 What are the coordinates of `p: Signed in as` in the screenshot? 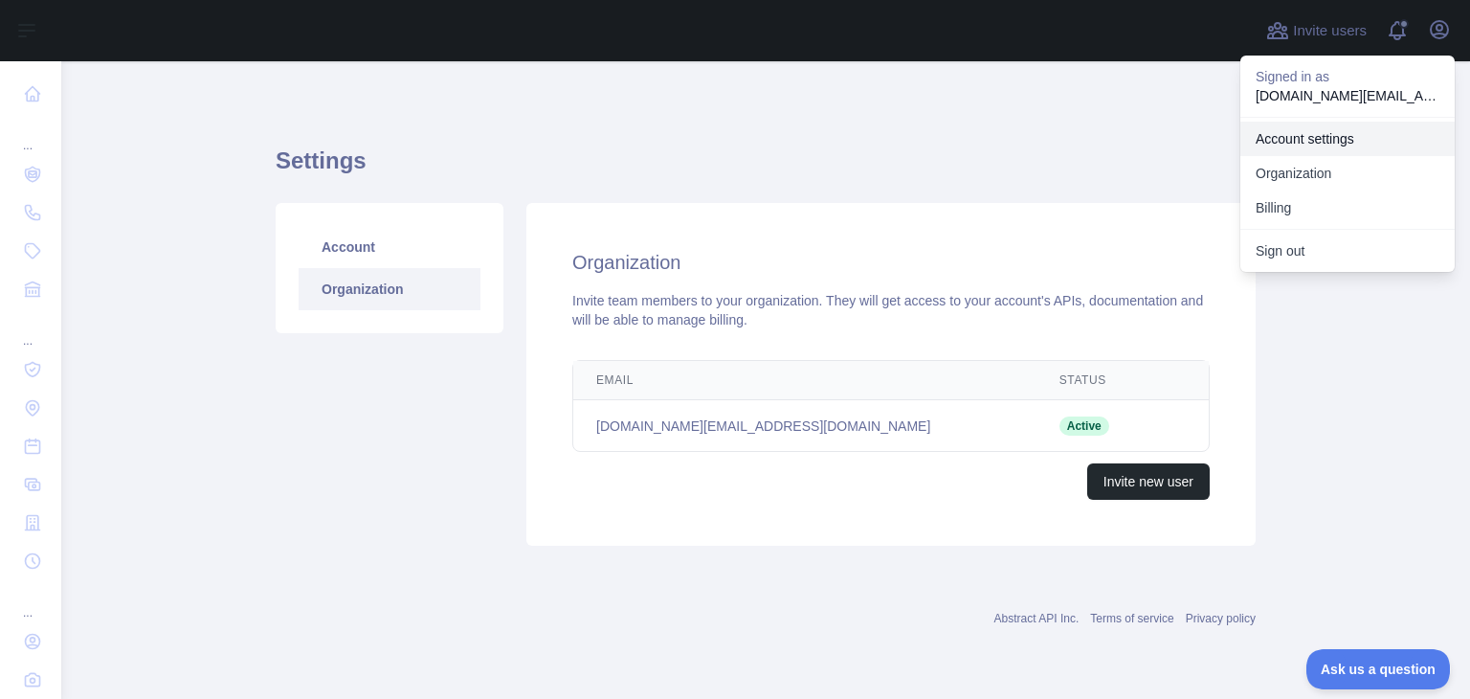 It's located at (1348, 77).